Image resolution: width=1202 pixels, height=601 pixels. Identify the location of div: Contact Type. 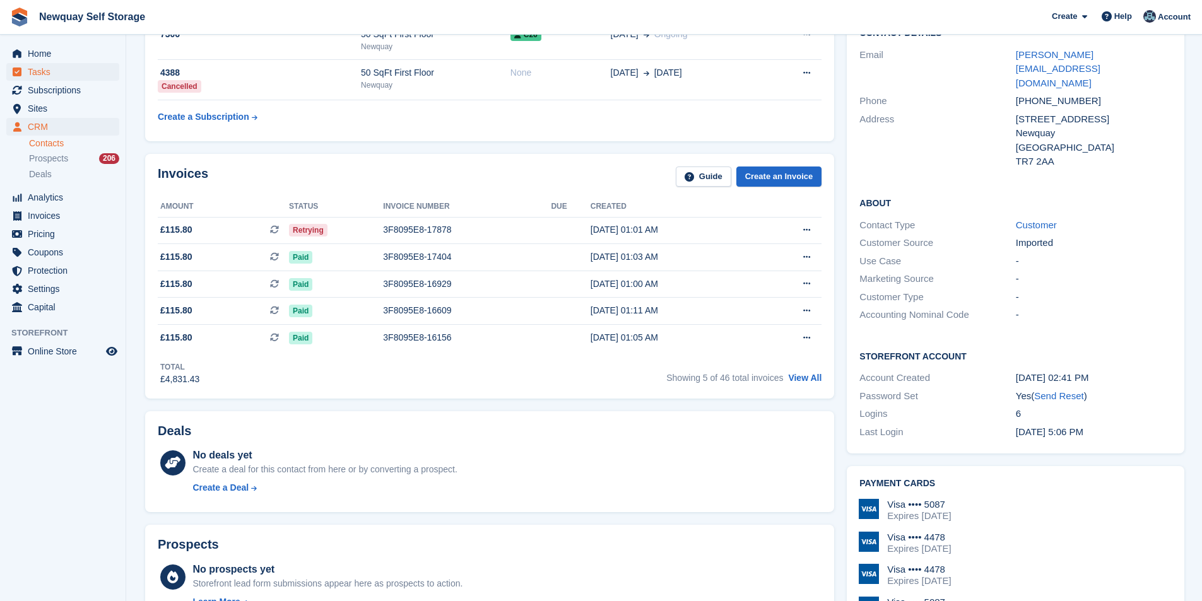
(937, 225).